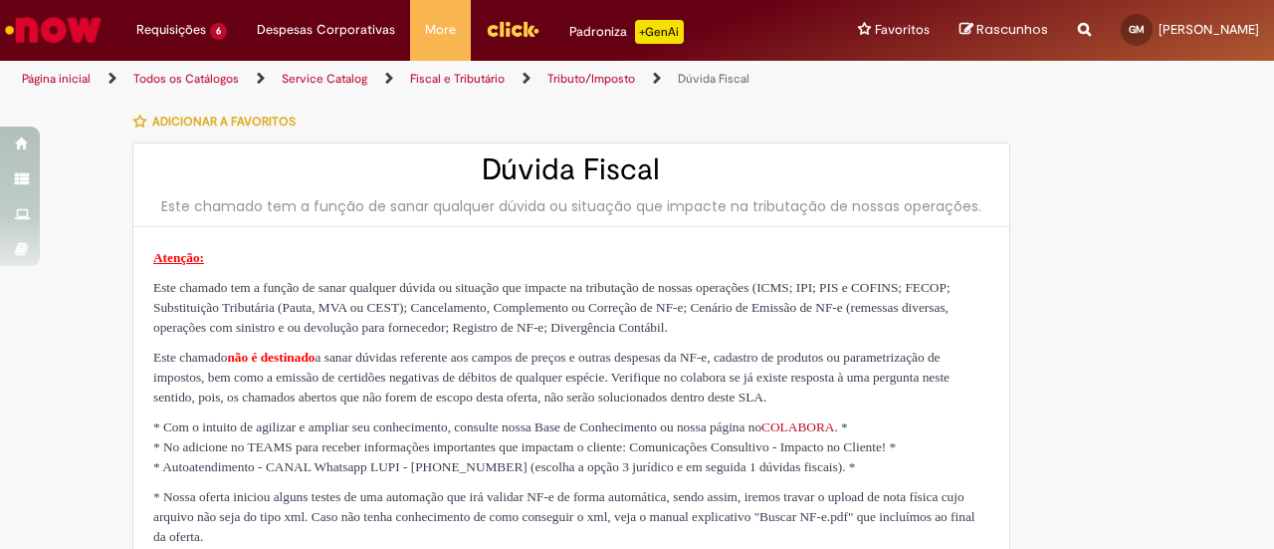 The image size is (1274, 549). Describe the element at coordinates (571, 169) in the screenshot. I see `h2: Dúvida Fiscal` at that location.